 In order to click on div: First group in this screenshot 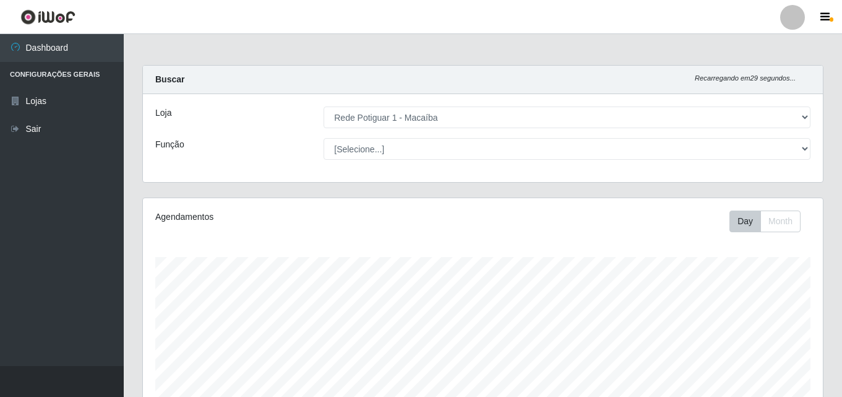, I will do `click(765, 221)`.